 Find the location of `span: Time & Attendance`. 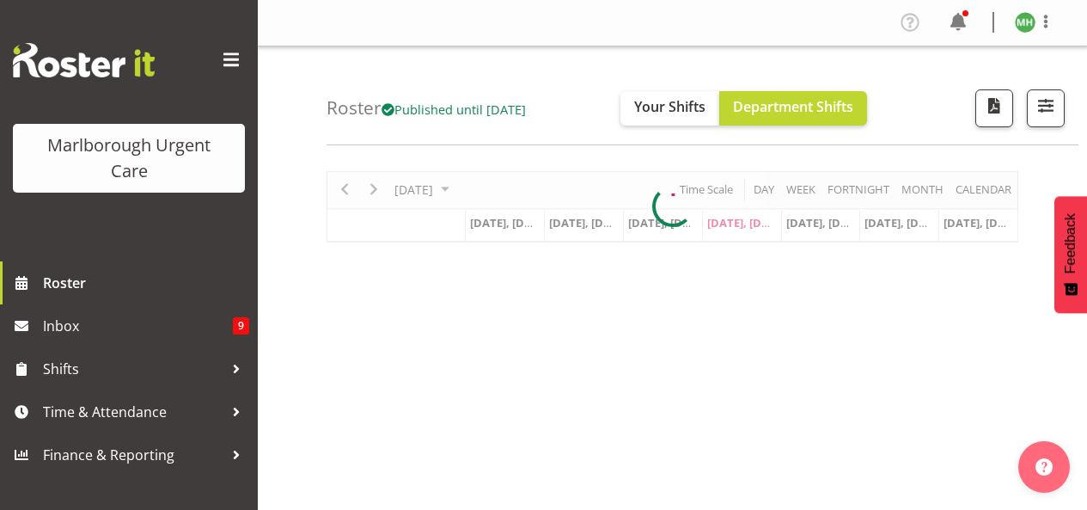

span: Time & Attendance is located at coordinates (133, 412).